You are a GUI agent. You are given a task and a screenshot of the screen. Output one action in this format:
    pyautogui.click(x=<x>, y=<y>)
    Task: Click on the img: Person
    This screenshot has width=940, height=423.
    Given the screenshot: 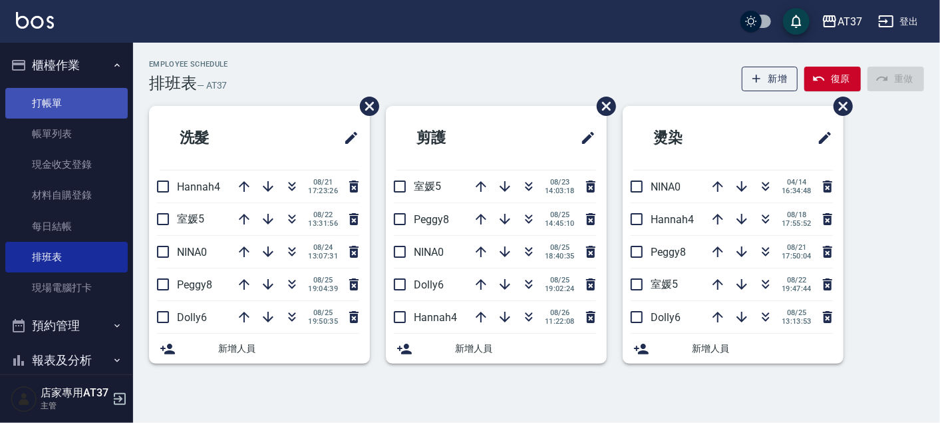 What is the action you would take?
    pyautogui.click(x=24, y=399)
    